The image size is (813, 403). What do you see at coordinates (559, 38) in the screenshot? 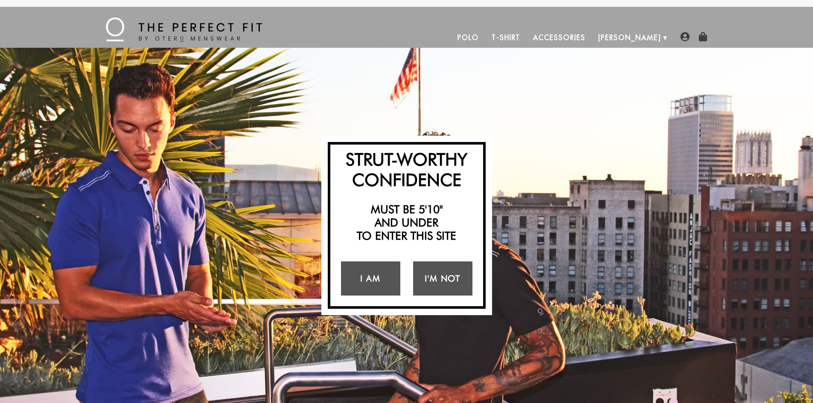
I see `a: Accessories` at bounding box center [559, 38].